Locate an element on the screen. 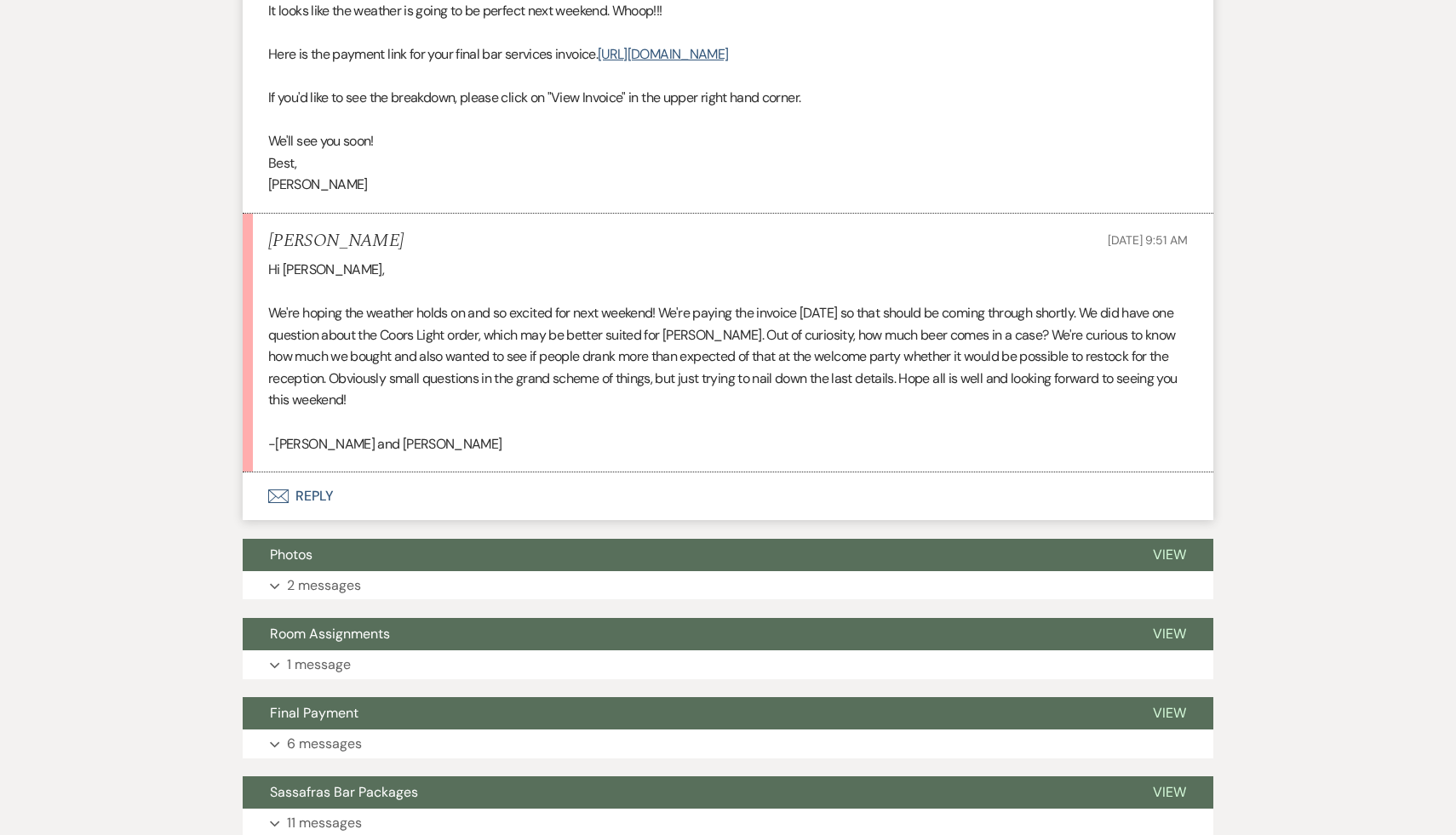 The width and height of the screenshot is (1456, 835). span: Photos is located at coordinates (291, 554).